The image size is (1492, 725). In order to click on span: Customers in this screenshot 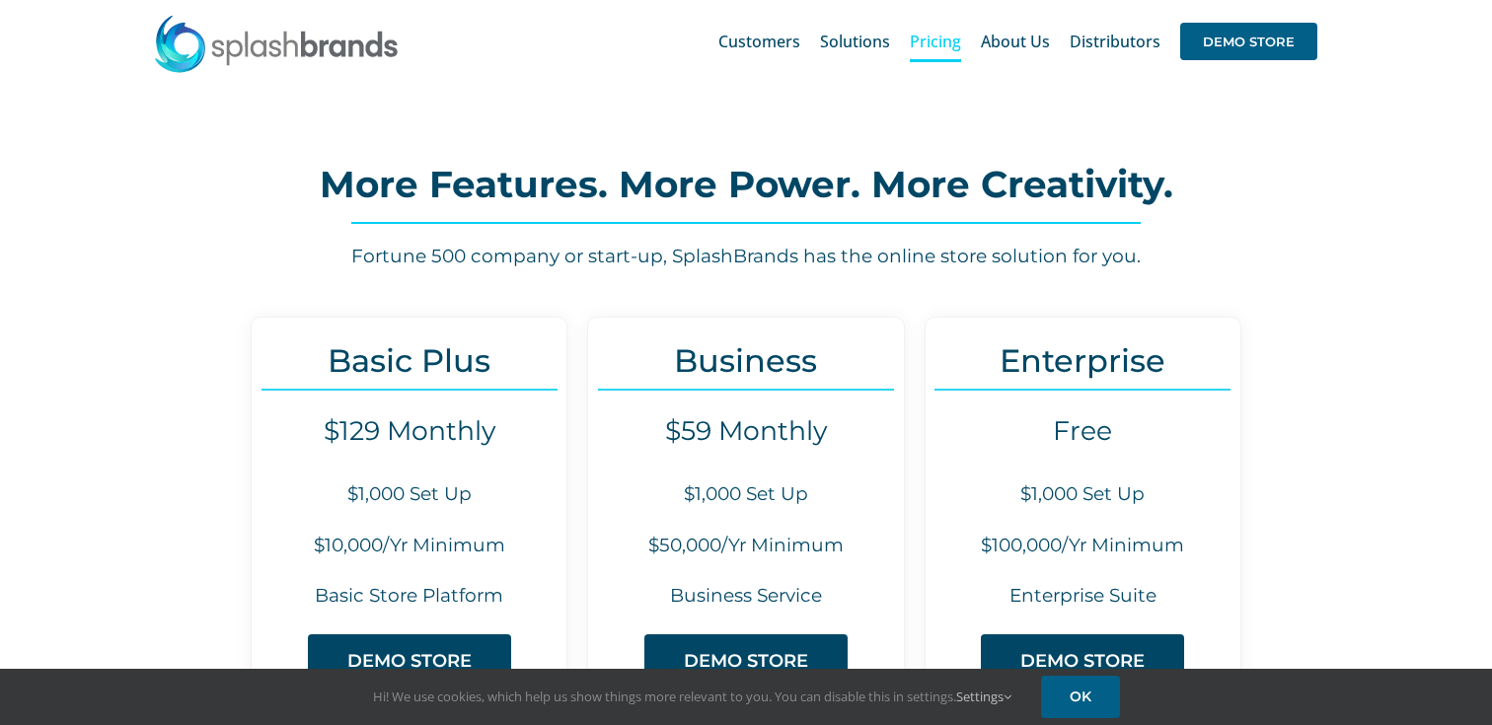, I will do `click(759, 41)`.